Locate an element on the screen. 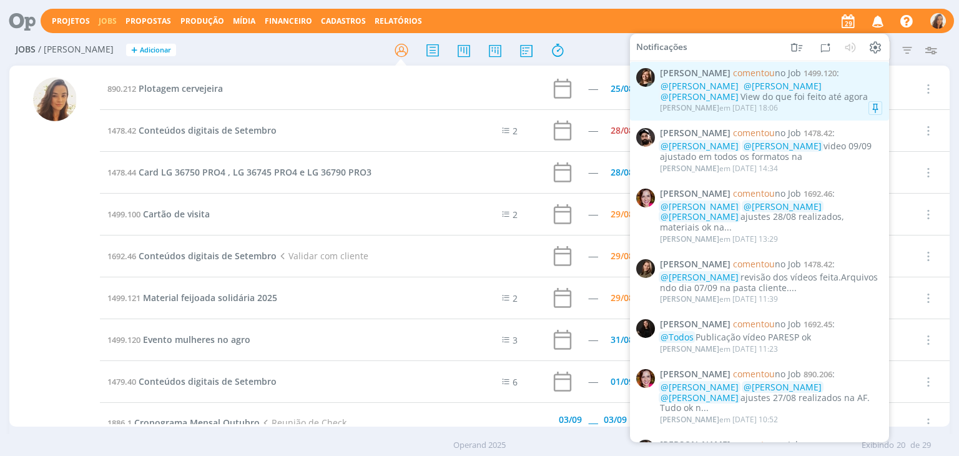 This screenshot has height=456, width=959. div: Publicação vídeo PARESP ok is located at coordinates (771, 337).